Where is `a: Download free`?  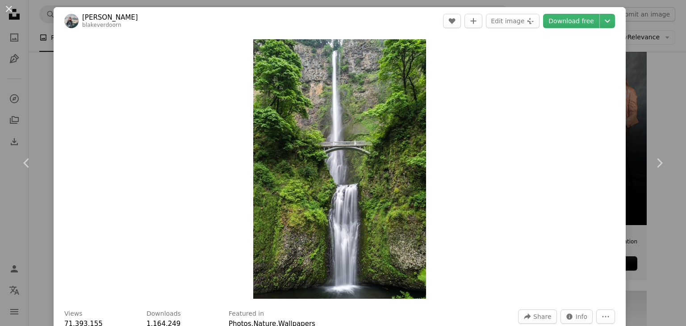 a: Download free is located at coordinates (571, 21).